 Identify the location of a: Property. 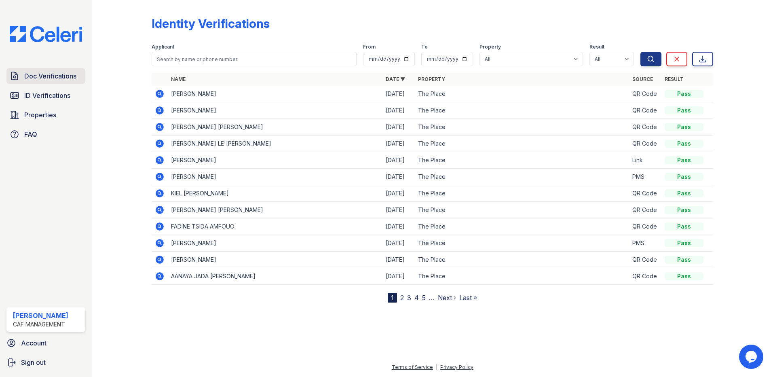
(432, 79).